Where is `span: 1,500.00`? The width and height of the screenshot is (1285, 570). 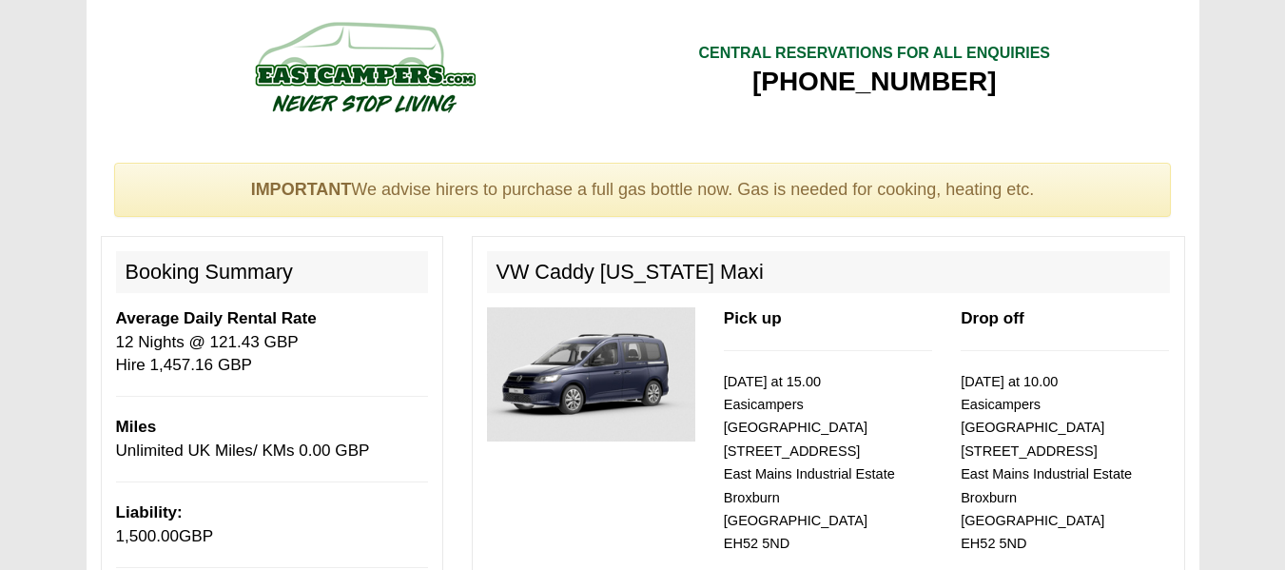 span: 1,500.00 is located at coordinates (147, 536).